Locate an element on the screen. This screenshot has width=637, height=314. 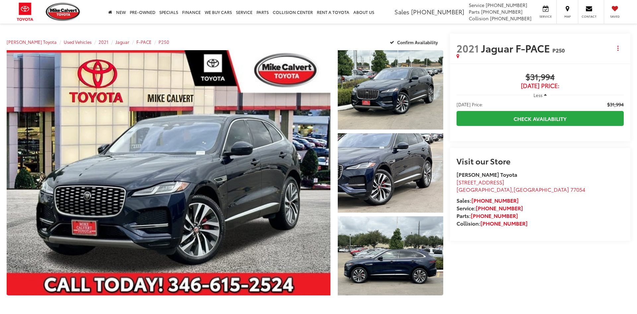
span: F-PACE is located at coordinates (144, 42).